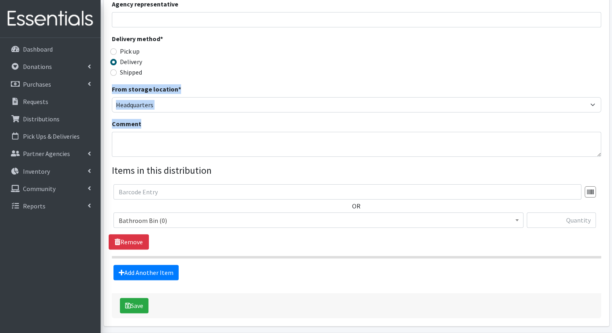 The height and width of the screenshot is (333, 612). I want to click on p: Partner Agencies, so click(46, 153).